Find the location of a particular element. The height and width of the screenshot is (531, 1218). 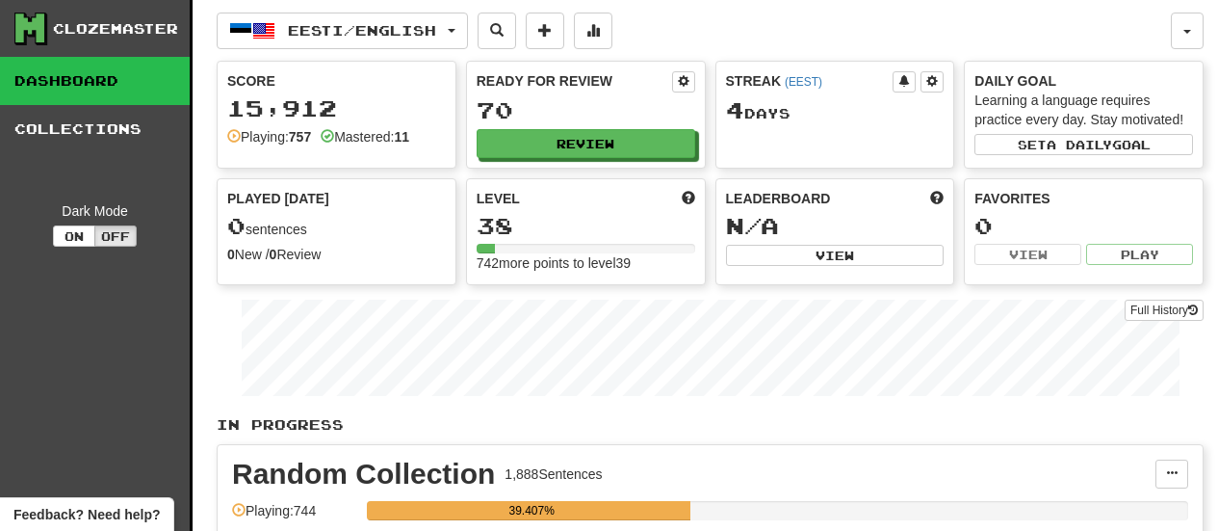

span: Leaderboard is located at coordinates (778, 198).